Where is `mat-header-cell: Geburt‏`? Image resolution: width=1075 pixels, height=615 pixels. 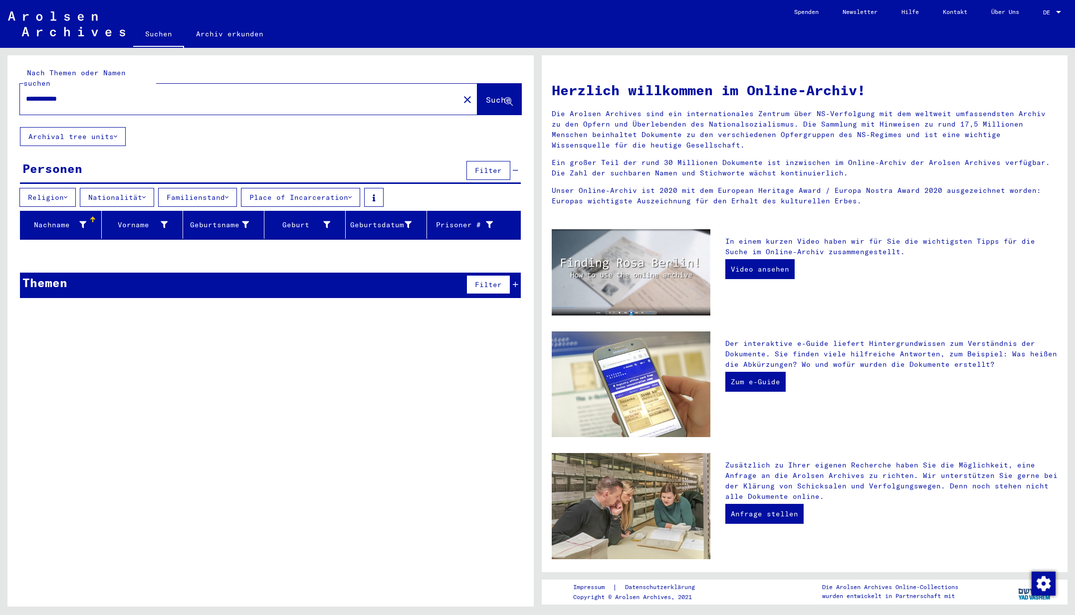 mat-header-cell: Geburt‏ is located at coordinates (305, 225).